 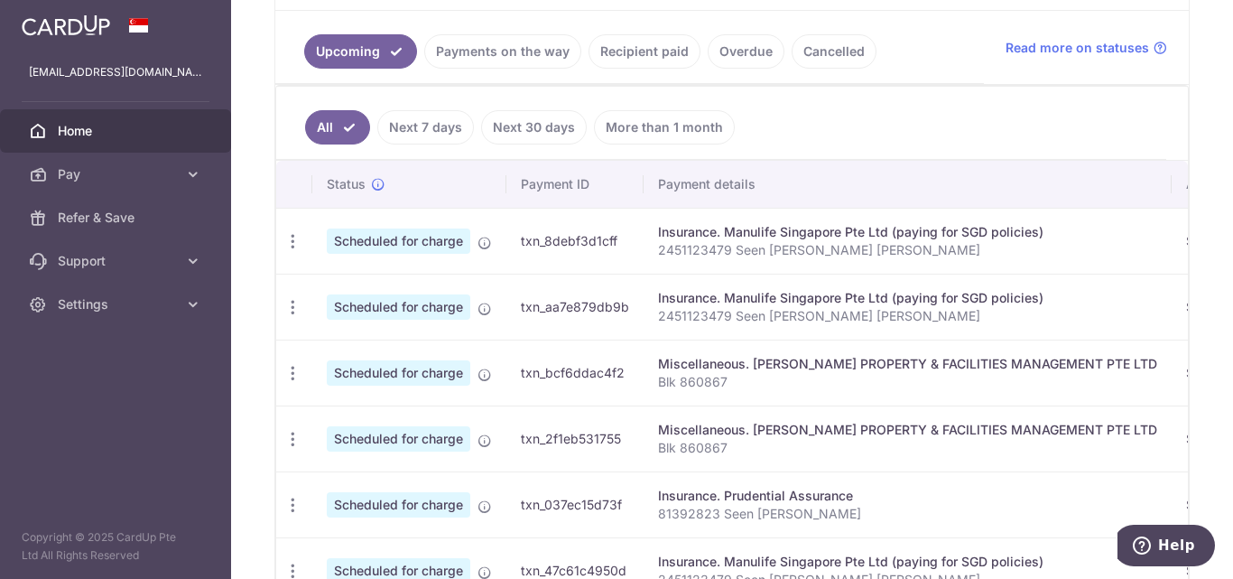 I want to click on td: txn_bcf6ddac4f2, so click(x=575, y=372).